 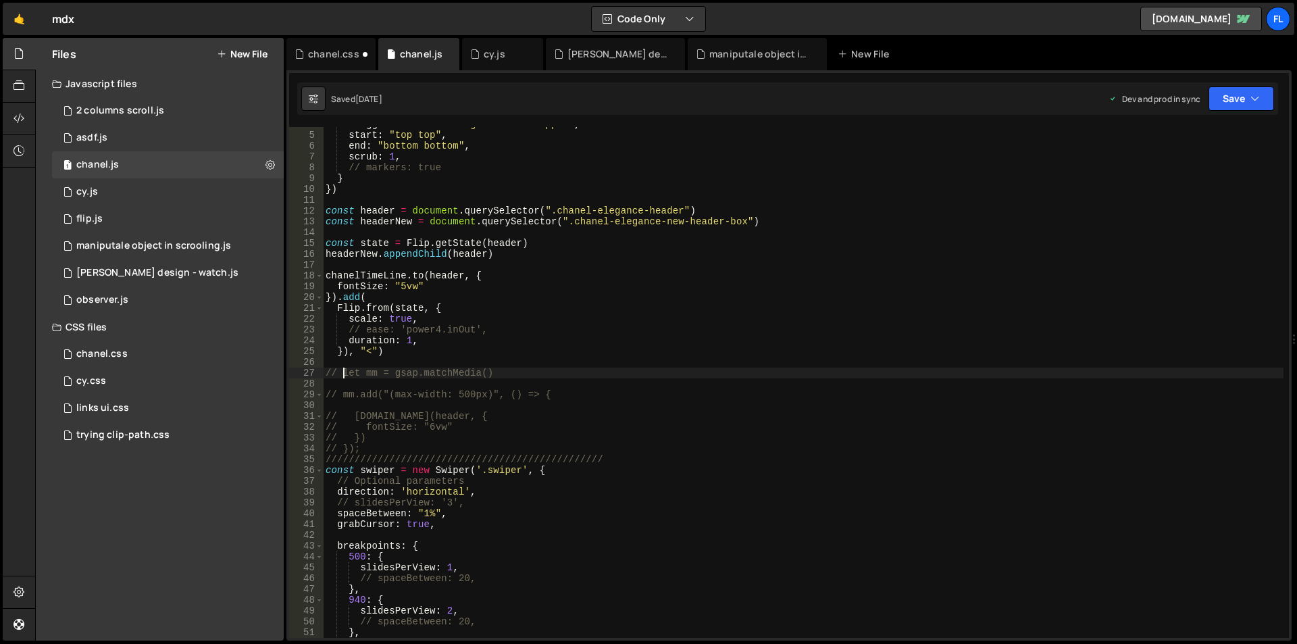 I want to click on div: asdf.js, so click(x=92, y=138).